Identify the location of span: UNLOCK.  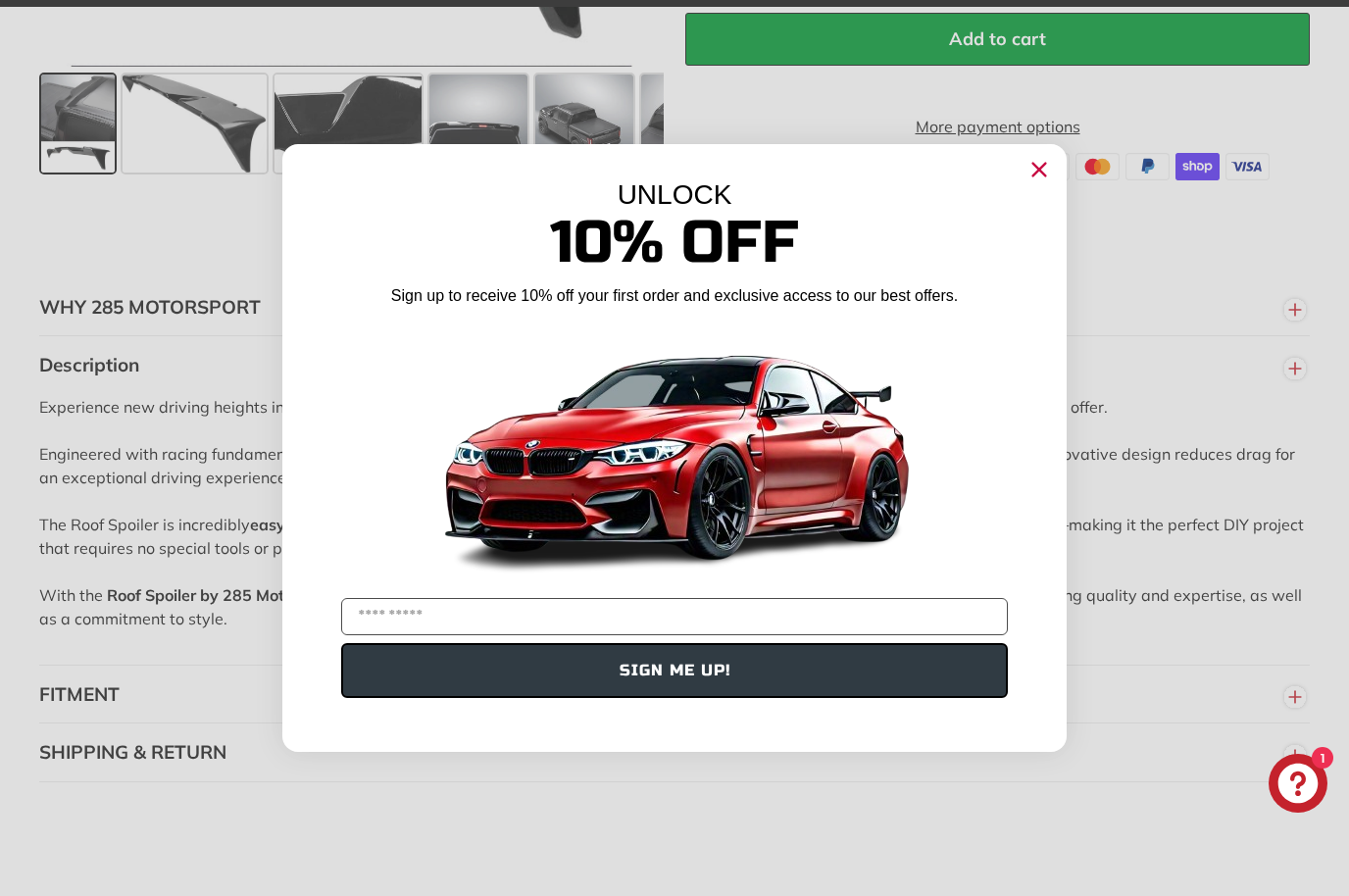
(674, 195).